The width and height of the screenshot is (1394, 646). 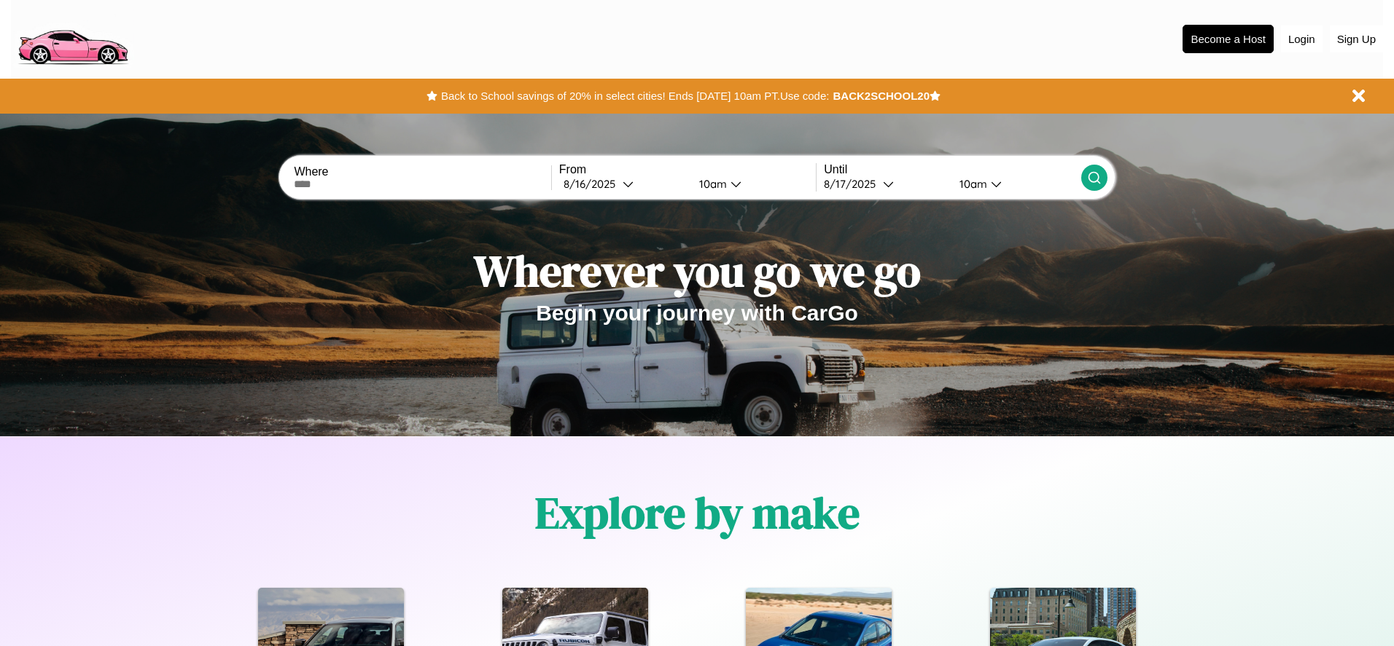 I want to click on button: 8/16/2025, so click(x=623, y=184).